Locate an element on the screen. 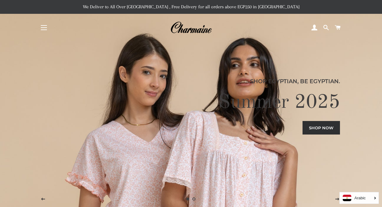 The image size is (382, 207). p: Shop Egyptian, Be Egyptian. is located at coordinates (191, 81).